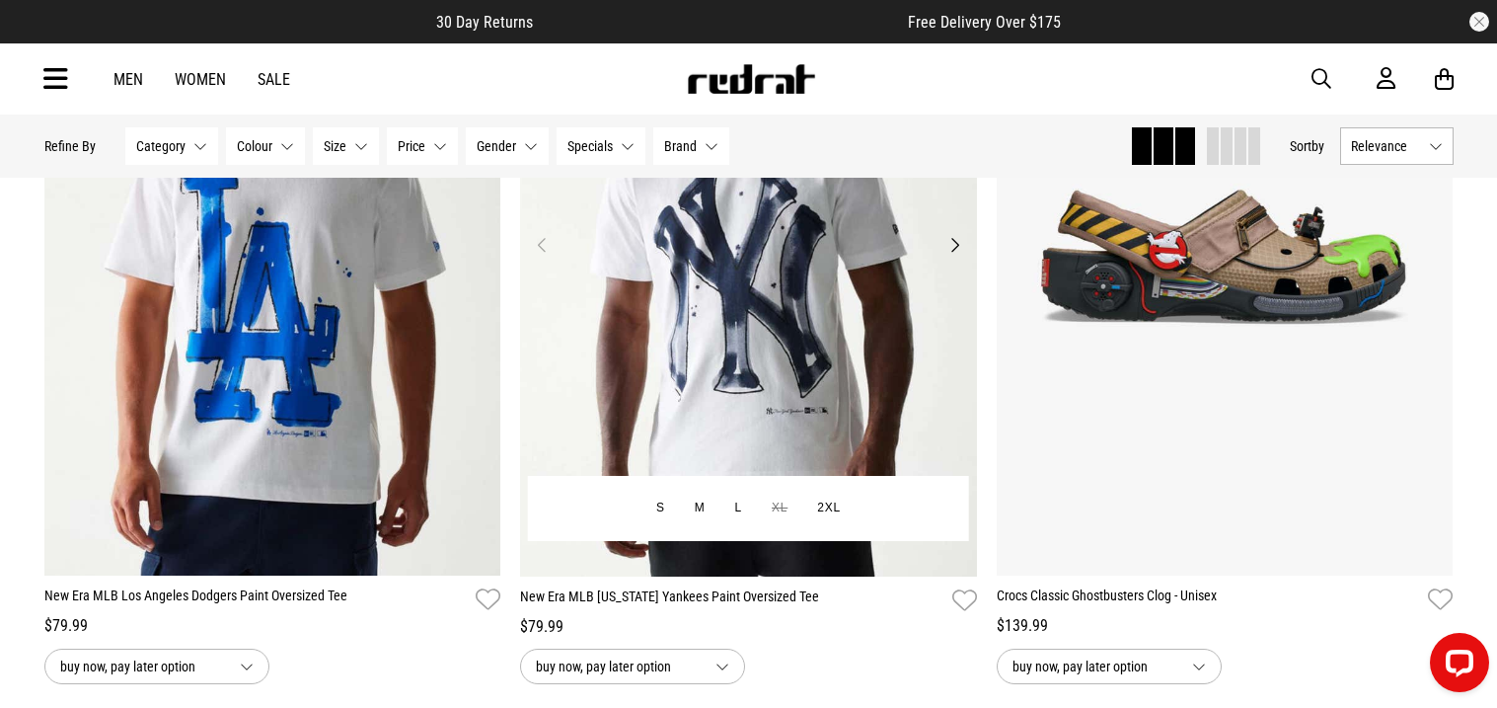 This screenshot has height=708, width=1497. I want to click on span: Gender, so click(496, 146).